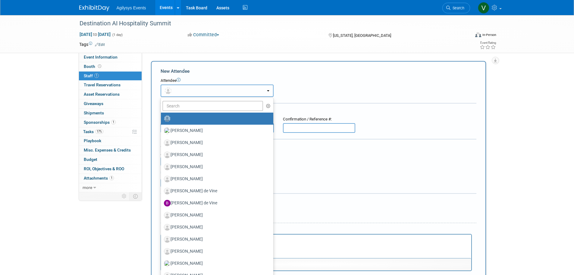 The height and width of the screenshot is (275, 574). Describe the element at coordinates (110, 188) in the screenshot. I see `a: more` at that location.